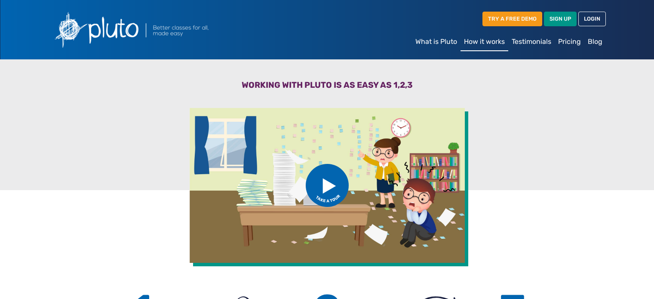 This screenshot has height=299, width=654. What do you see at coordinates (327, 185) in the screenshot?
I see `img: Video of how Pluto works` at bounding box center [327, 185].